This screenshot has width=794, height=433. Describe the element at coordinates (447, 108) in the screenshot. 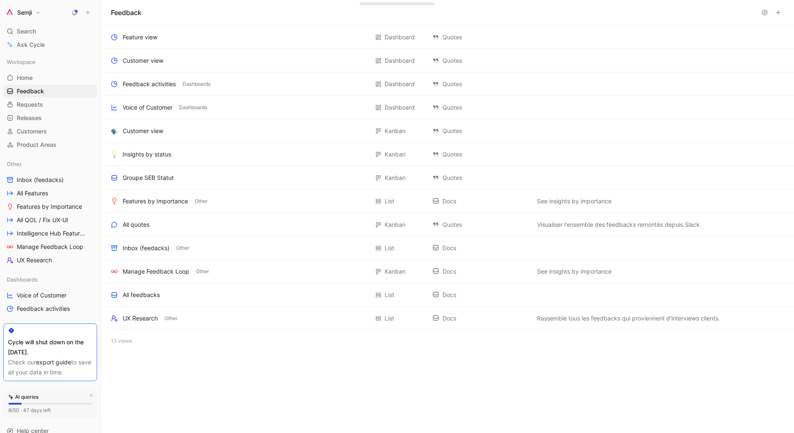

I see `div: Voice of CustomerDashboardsDashboard QuotesView actions` at that location.